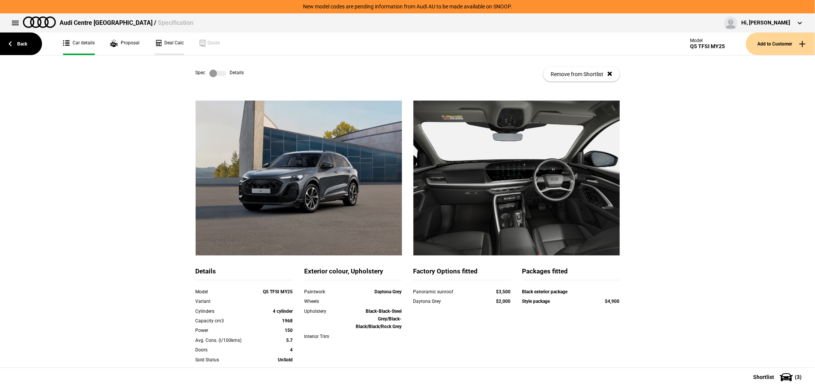  I want to click on a: Deal Calc, so click(169, 44).